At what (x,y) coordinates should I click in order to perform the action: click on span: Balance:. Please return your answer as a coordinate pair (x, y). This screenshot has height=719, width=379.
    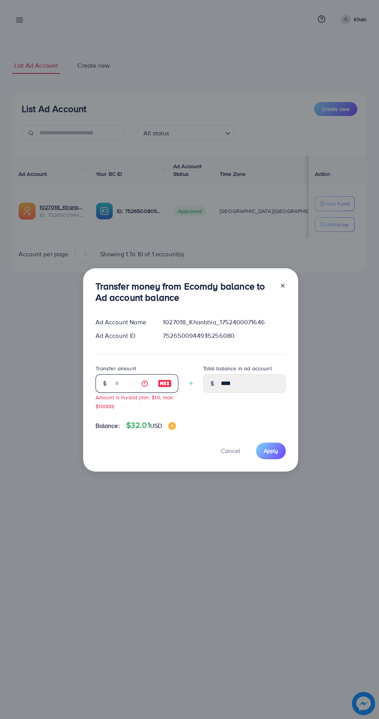
    Looking at the image, I should click on (107, 426).